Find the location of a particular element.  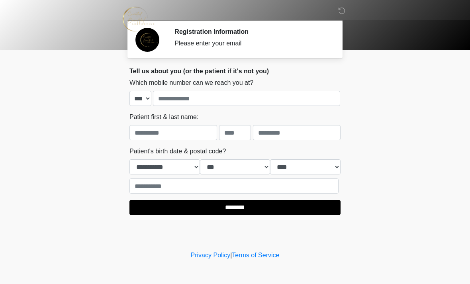

a: Privacy Policy is located at coordinates (211, 255).